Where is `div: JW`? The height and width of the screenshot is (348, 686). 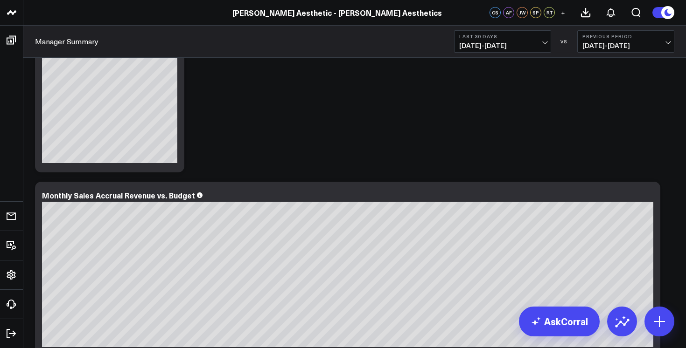 div: JW is located at coordinates (522, 13).